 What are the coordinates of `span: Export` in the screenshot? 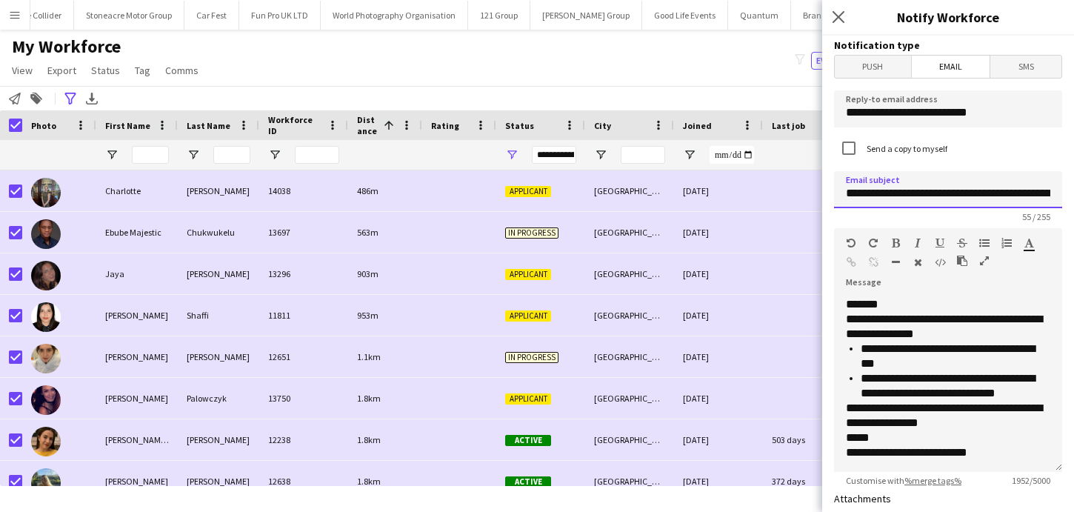 It's located at (62, 70).